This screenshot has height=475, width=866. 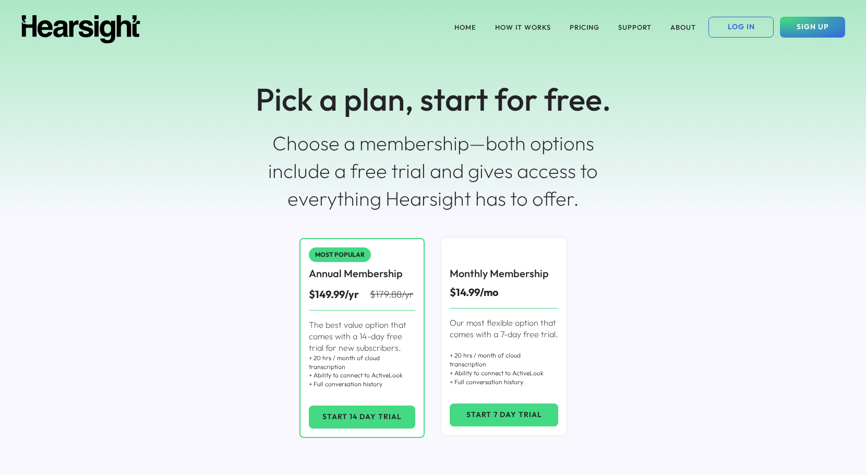 What do you see at coordinates (504, 415) in the screenshot?
I see `button: START 7 DAY TRIAL` at bounding box center [504, 415].